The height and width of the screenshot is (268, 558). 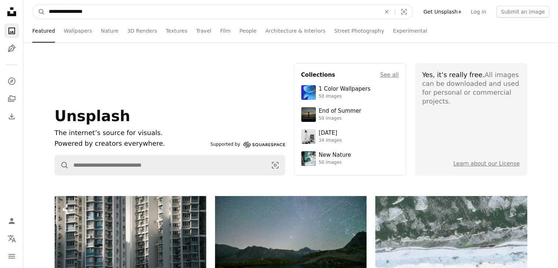 I want to click on h4: See all, so click(x=389, y=75).